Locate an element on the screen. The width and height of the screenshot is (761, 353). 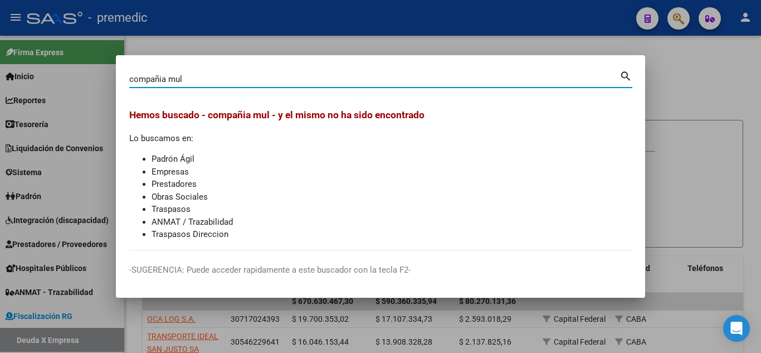
p: -SUGERENCIA: Puede acceder rapidamente a este buscador con la tecla F2- is located at coordinates (380, 270).